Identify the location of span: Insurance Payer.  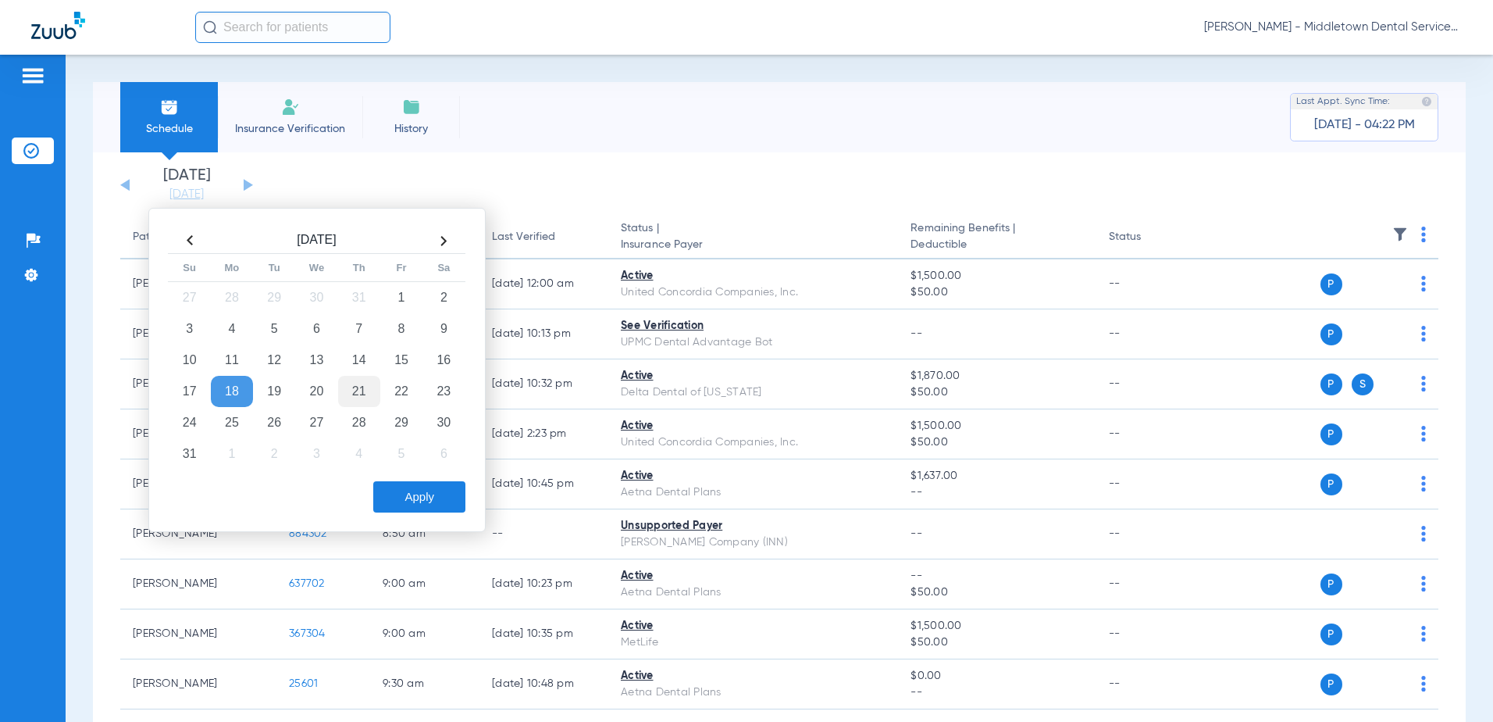
(753, 244).